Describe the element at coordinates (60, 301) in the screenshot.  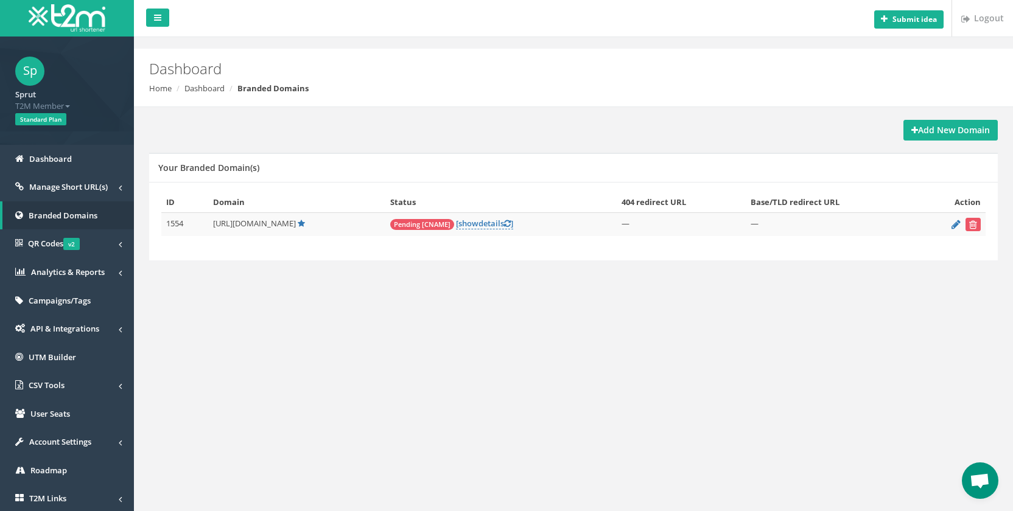
I see `span: Campaigns/Tags` at that location.